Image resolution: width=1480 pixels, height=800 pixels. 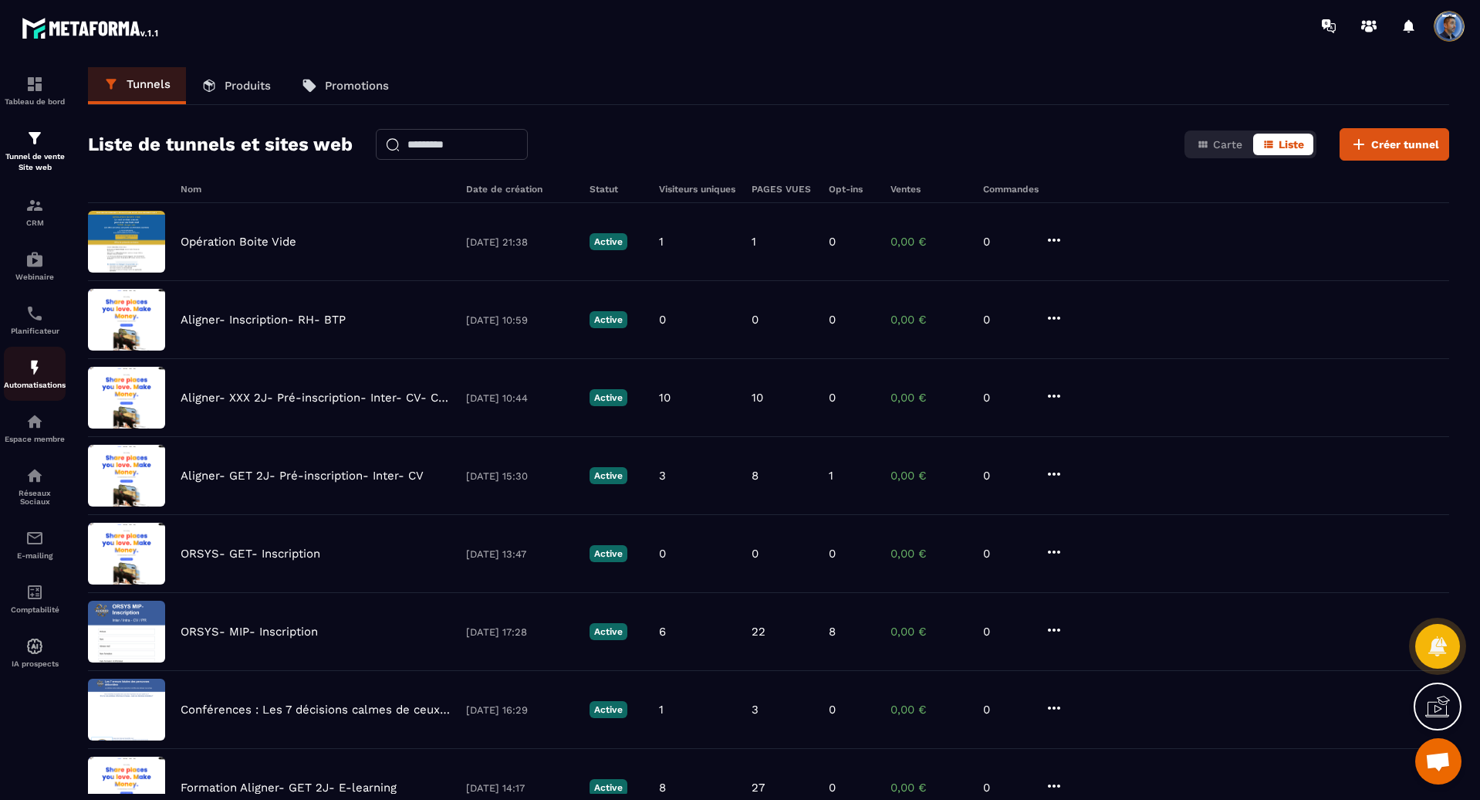 I want to click on p: Formation Aligner- GET 2J- E-learning, so click(x=289, y=787).